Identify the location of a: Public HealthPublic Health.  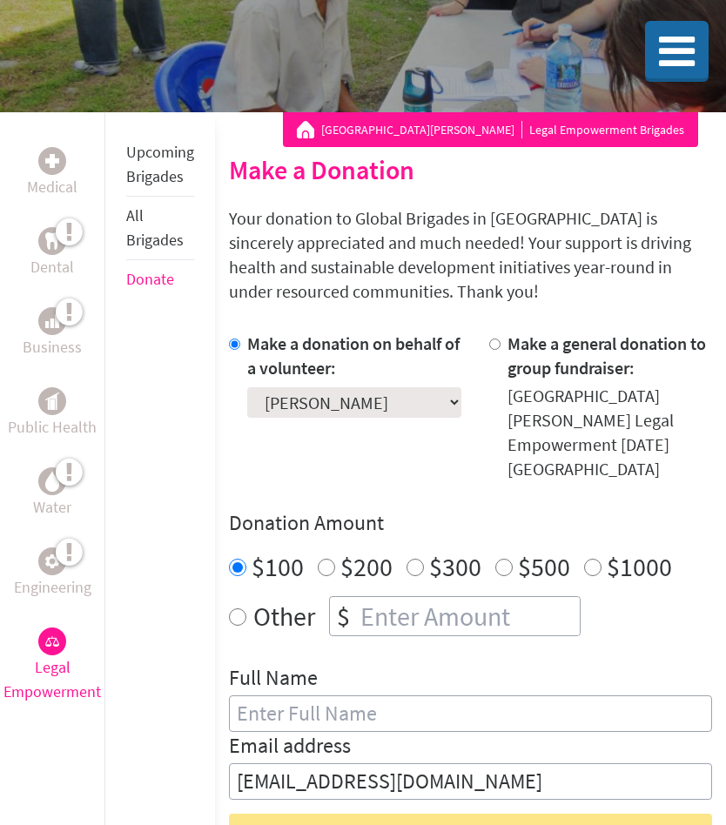
(52, 413).